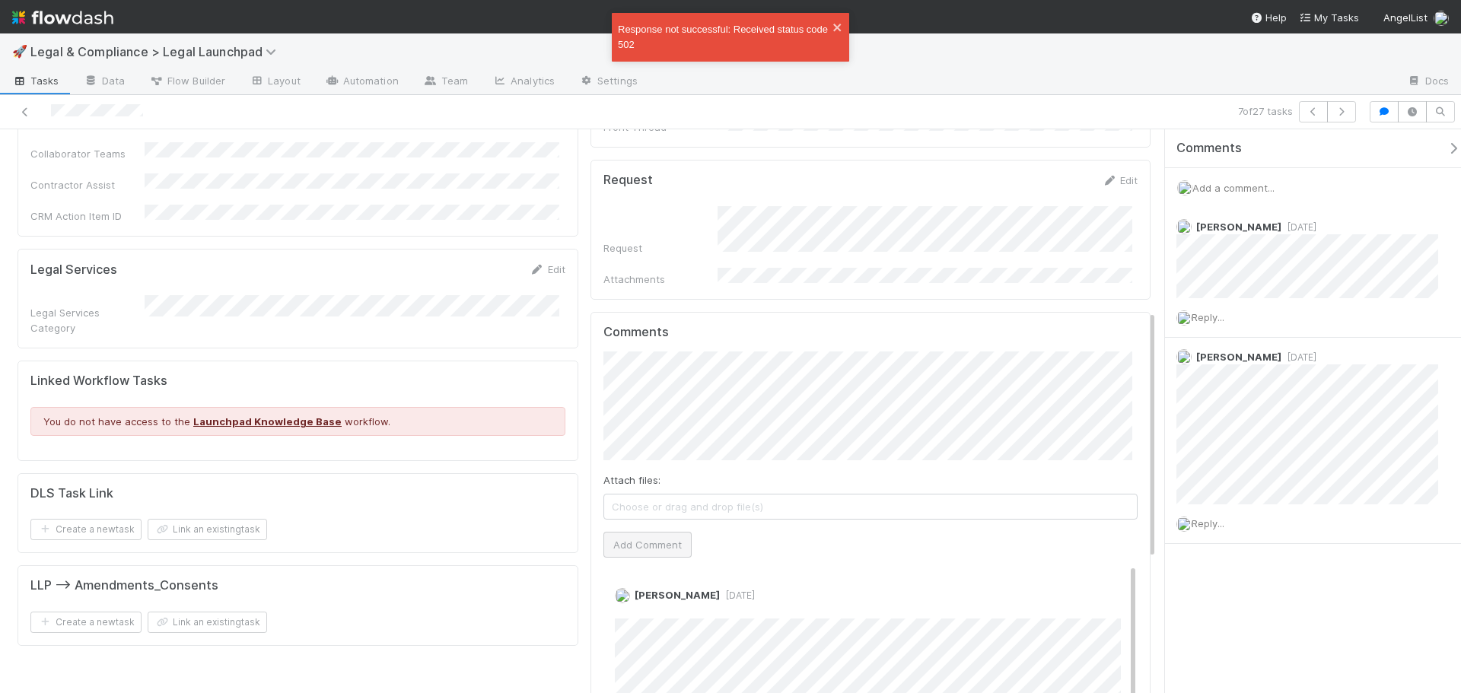 The width and height of the screenshot is (1461, 693). I want to click on span: Choose or drag and drop file(s), so click(871, 507).